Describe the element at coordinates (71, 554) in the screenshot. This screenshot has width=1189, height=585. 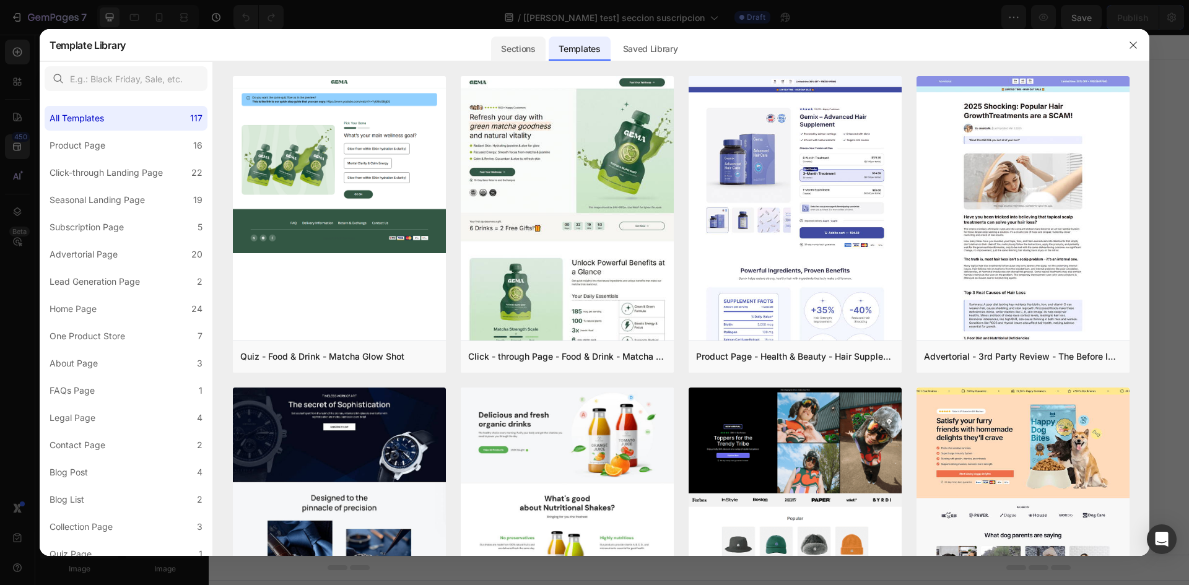
I see `div: Quiz Page` at that location.